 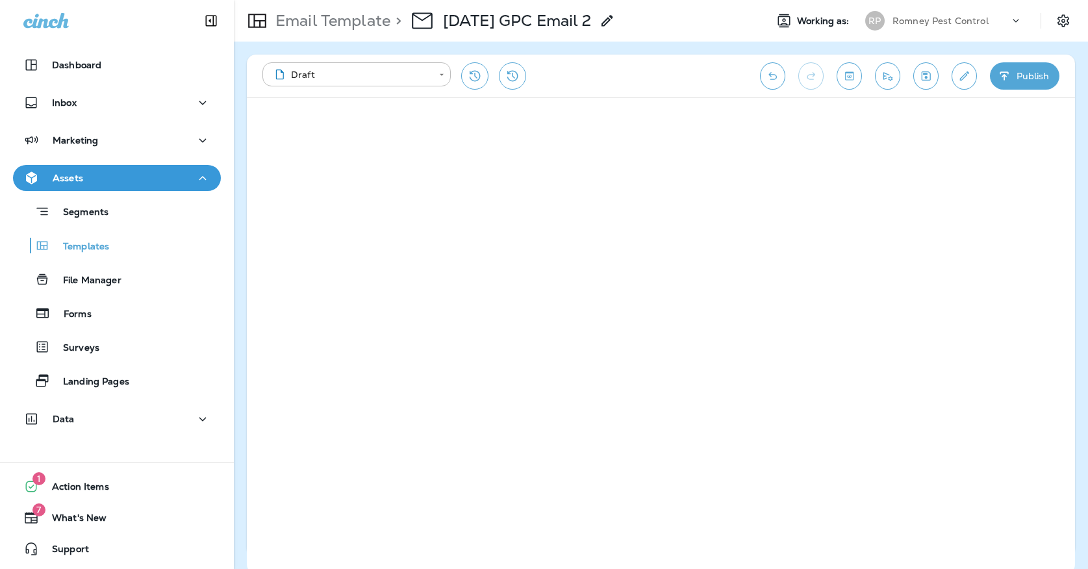 What do you see at coordinates (117, 279) in the screenshot?
I see `button: File Manager` at bounding box center [117, 279].